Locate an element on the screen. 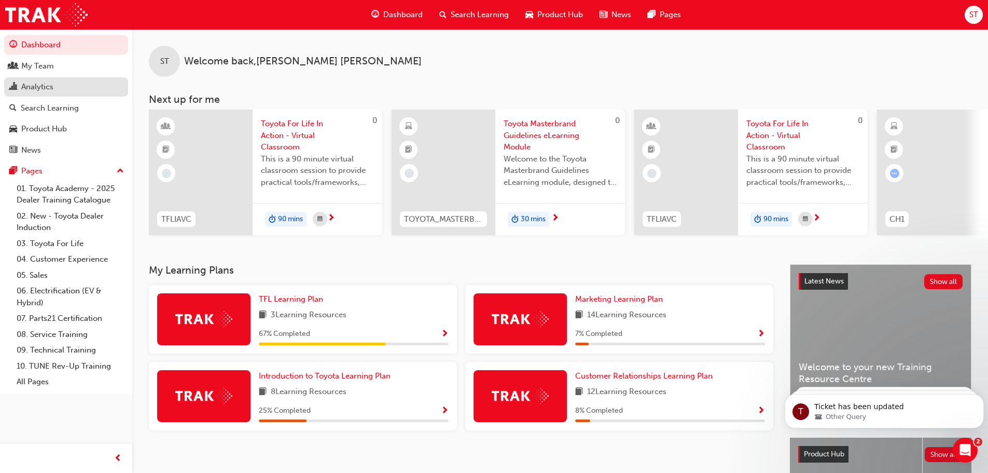  a: 0TFLIAVCToyota For Life In Action - Virtual ClassroomThis is a 90 minute virtual classroom sessio... is located at coordinates (751, 172).